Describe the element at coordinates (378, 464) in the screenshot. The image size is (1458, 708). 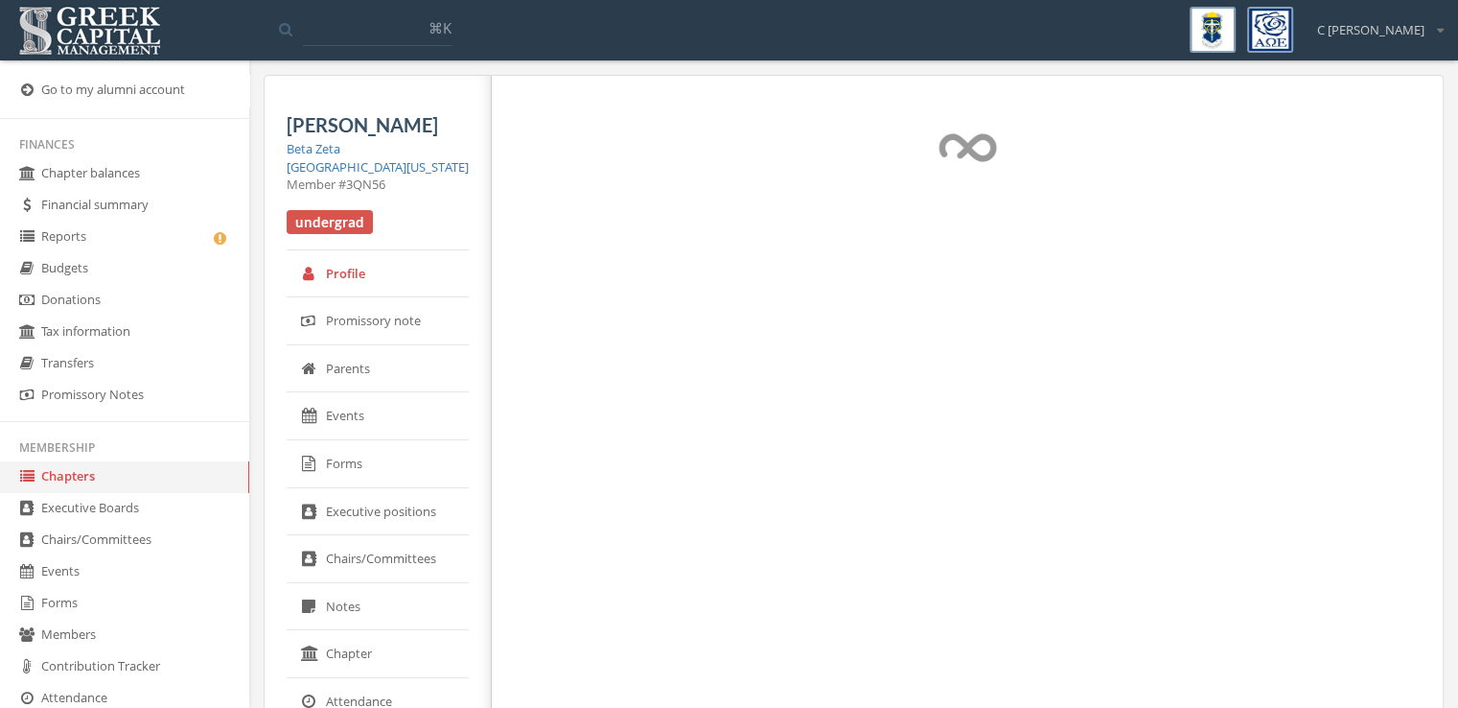
I see `a: Forms` at that location.